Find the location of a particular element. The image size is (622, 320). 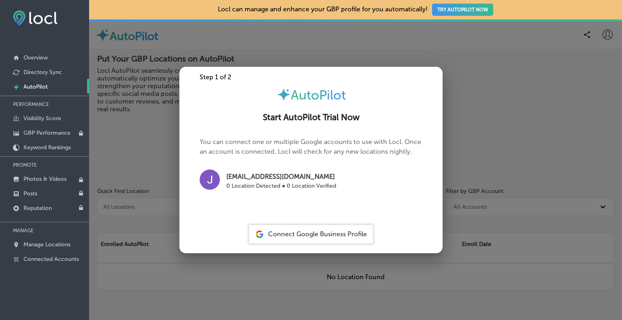

img: fda3e92497d09a02dc62c9cd864e3231.png is located at coordinates (35, 18).